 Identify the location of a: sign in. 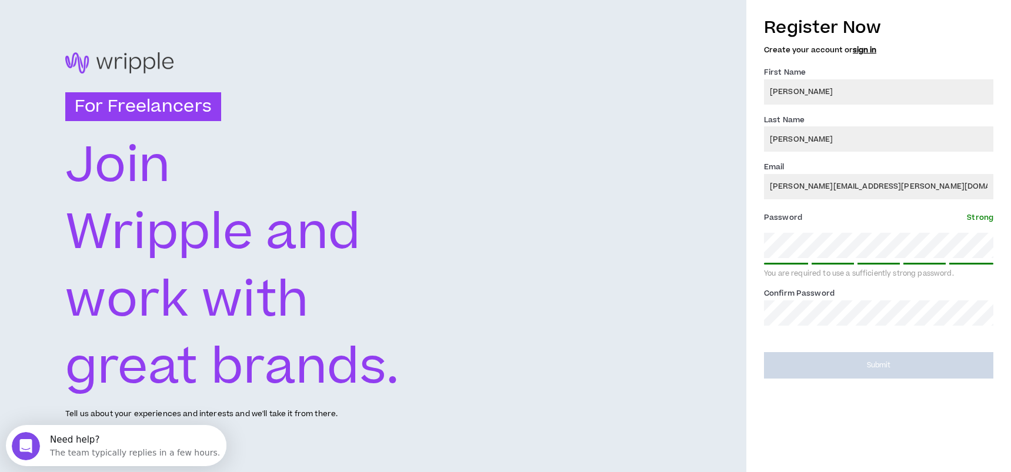
(865, 50).